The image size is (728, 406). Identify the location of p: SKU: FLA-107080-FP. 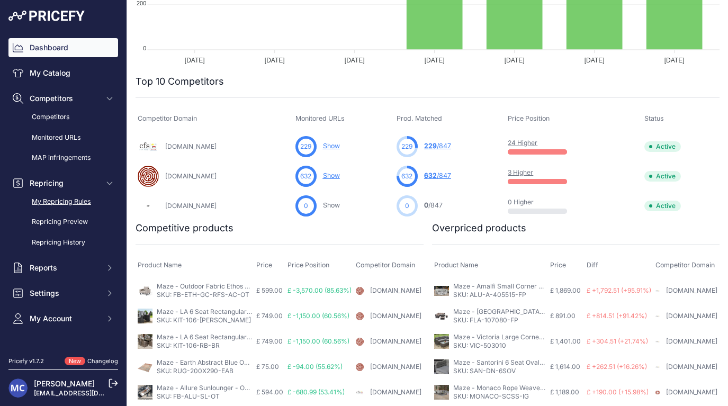
(500, 320).